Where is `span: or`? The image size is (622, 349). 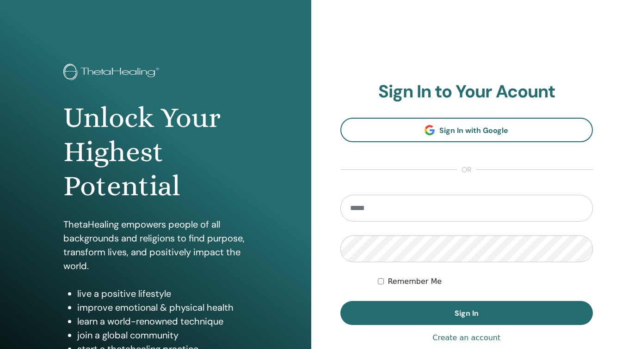 span: or is located at coordinates (466, 170).